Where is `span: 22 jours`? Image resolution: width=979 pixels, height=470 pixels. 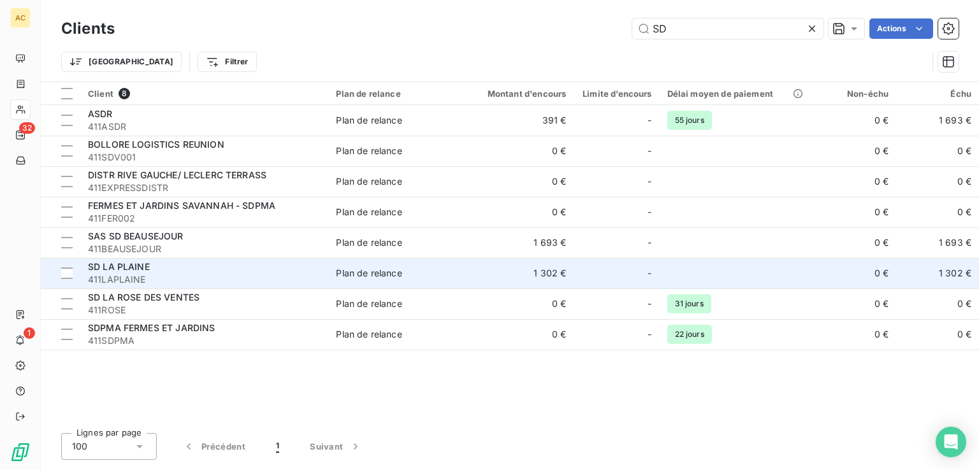
span: 22 jours is located at coordinates (689, 335).